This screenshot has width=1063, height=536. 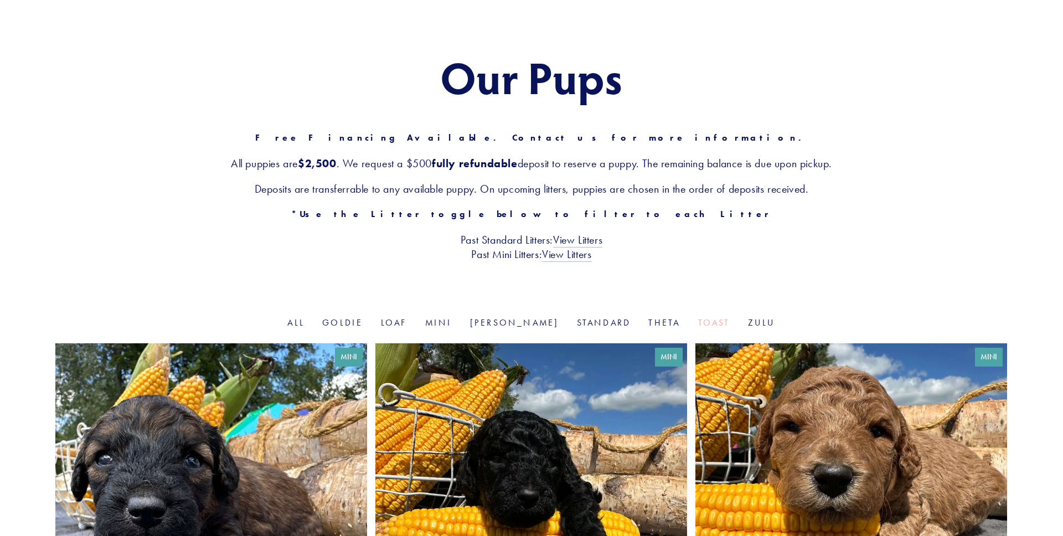 I want to click on h3: Deposits are transferrable to any available puppy. On upcoming litters, puppies are chosen in the..., so click(x=532, y=189).